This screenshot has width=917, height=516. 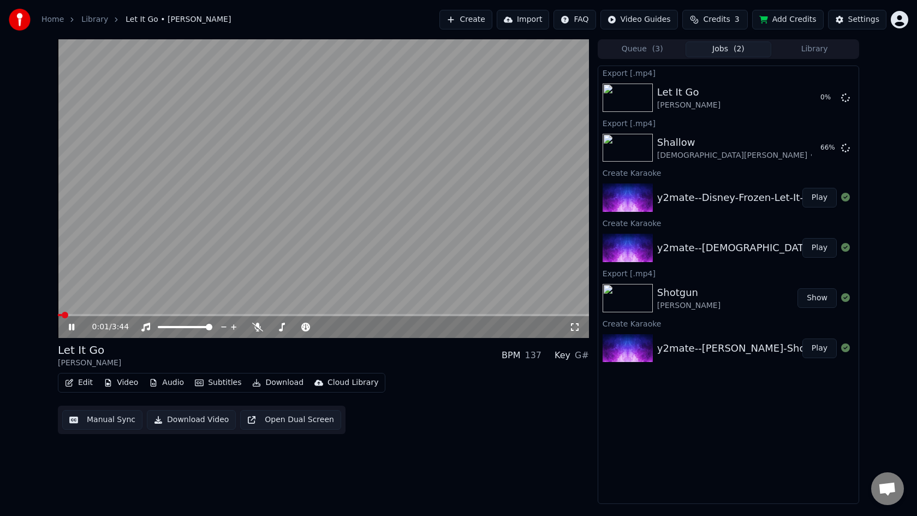 What do you see at coordinates (79, 383) in the screenshot?
I see `button: Edit` at bounding box center [79, 383].